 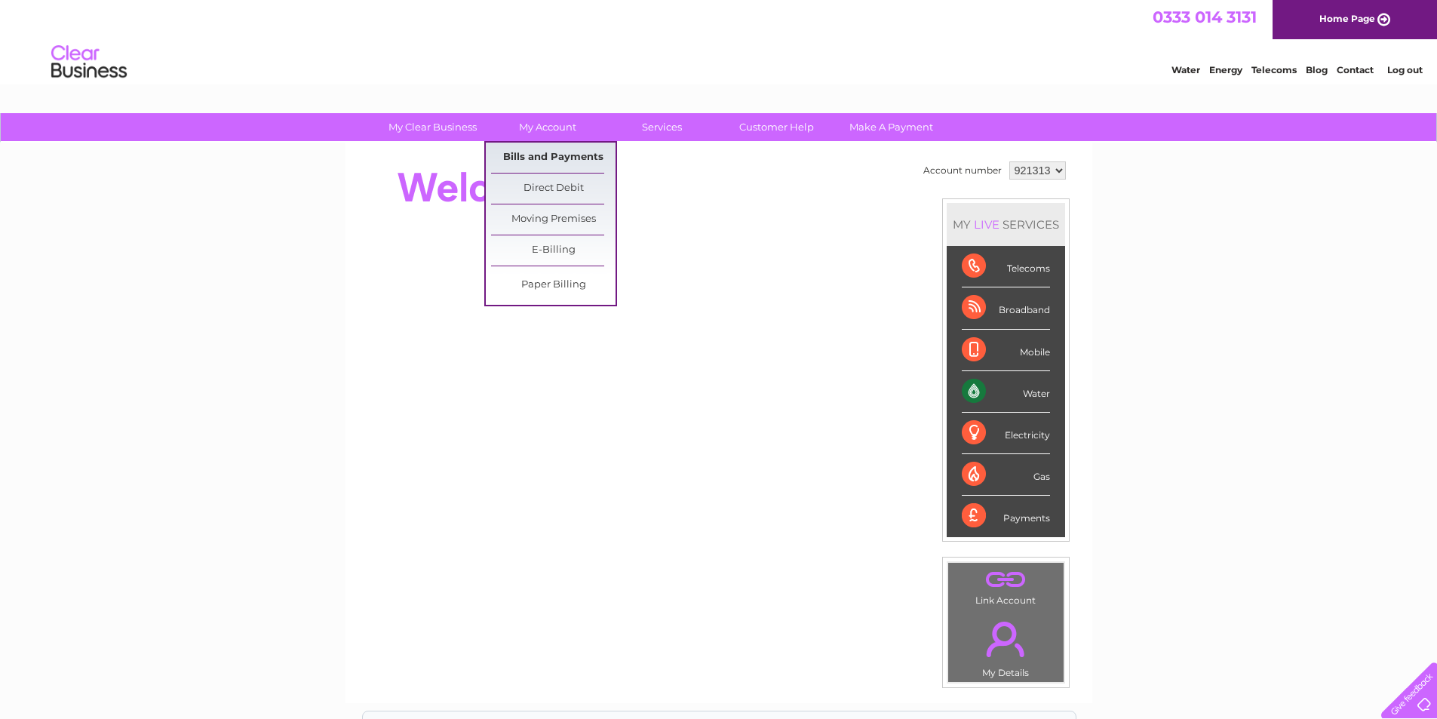 What do you see at coordinates (553, 220) in the screenshot?
I see `a: Moving Premises` at bounding box center [553, 220].